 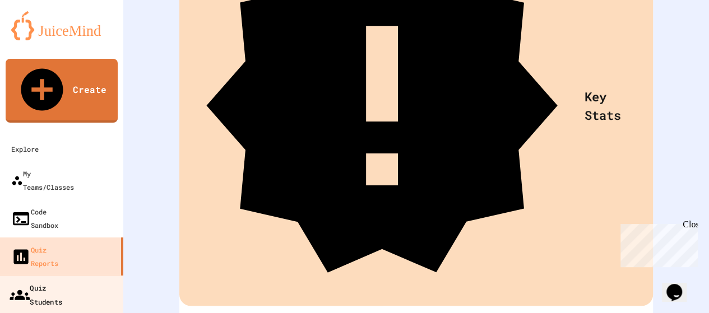 What do you see at coordinates (62, 91) in the screenshot?
I see `a: Create` at bounding box center [62, 91].